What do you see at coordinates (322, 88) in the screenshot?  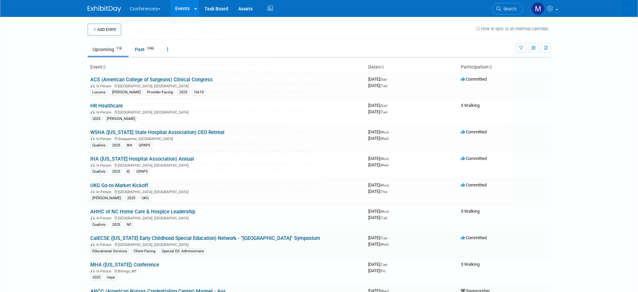 I see `a: CAPS (Carolinas Association of Provider Services) Annual Conference - DocCafe In-Person [GEOGRAPH...` at bounding box center [322, 88].